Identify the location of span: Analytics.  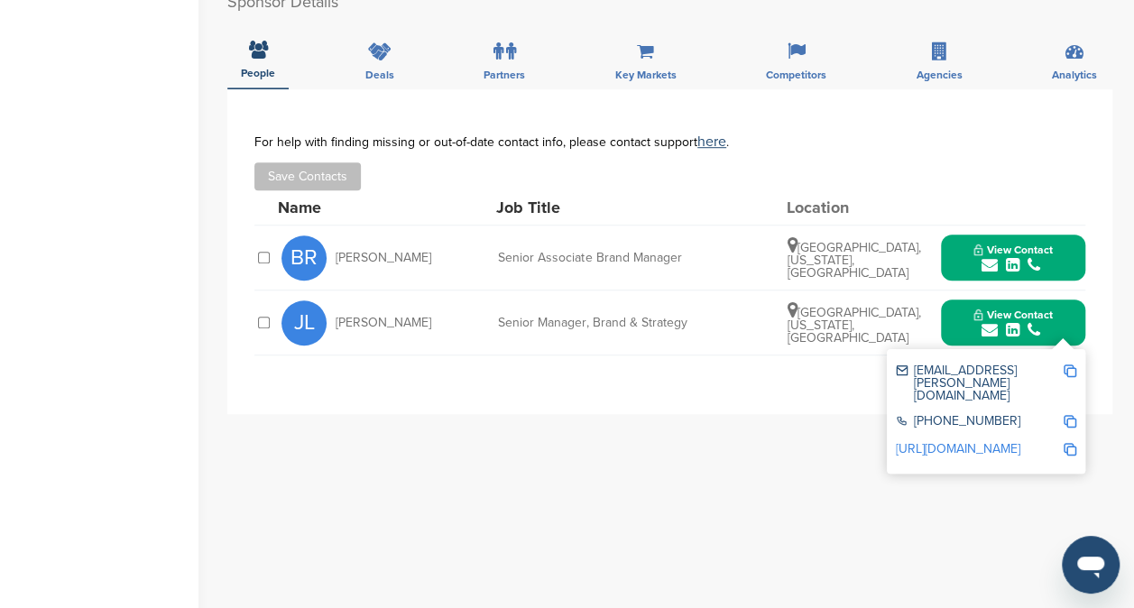
(1075, 75).